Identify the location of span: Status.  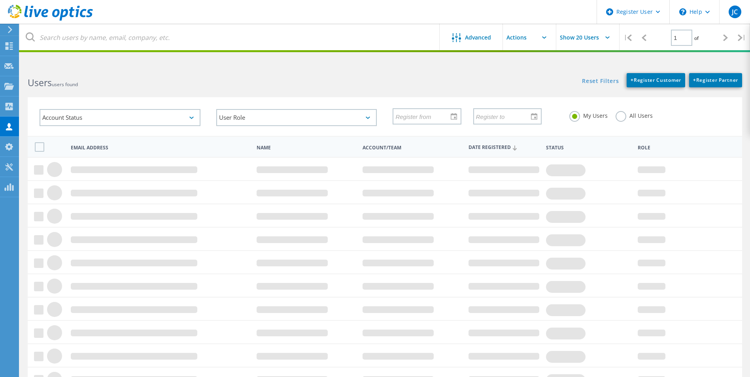
(588, 148).